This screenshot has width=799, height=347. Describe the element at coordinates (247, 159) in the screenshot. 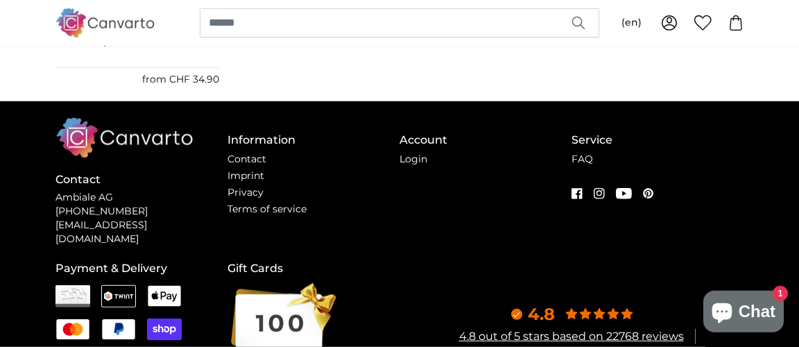

I see `a: Contact` at that location.